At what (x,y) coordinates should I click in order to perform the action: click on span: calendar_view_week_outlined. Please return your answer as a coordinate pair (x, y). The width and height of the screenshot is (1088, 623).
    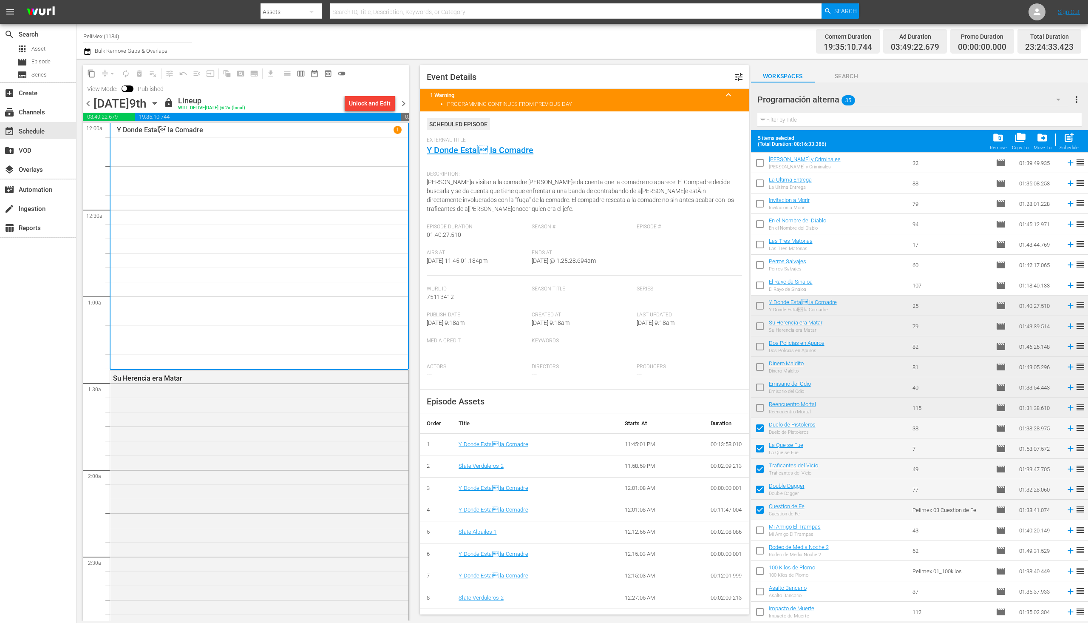
    Looking at the image, I should click on (301, 74).